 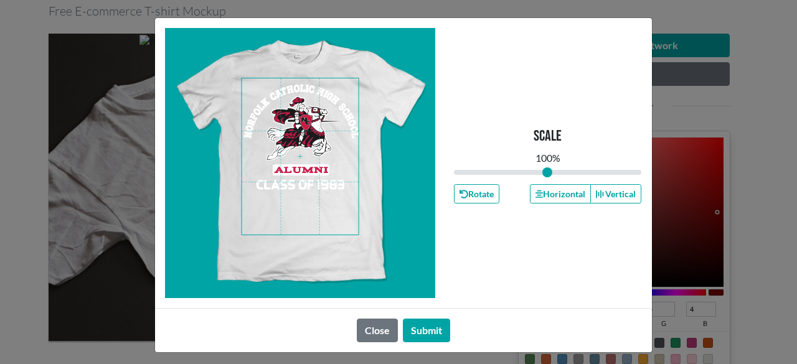 I want to click on button: Horizontal, so click(x=561, y=194).